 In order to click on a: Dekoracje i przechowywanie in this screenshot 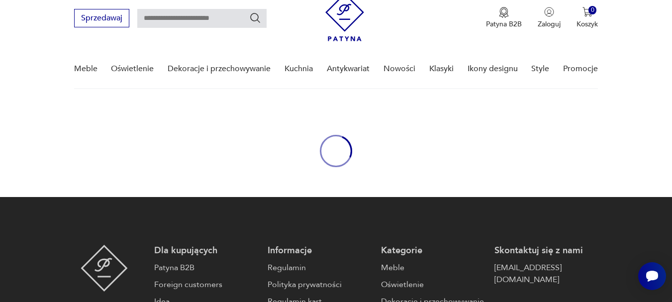, I will do `click(219, 69)`.